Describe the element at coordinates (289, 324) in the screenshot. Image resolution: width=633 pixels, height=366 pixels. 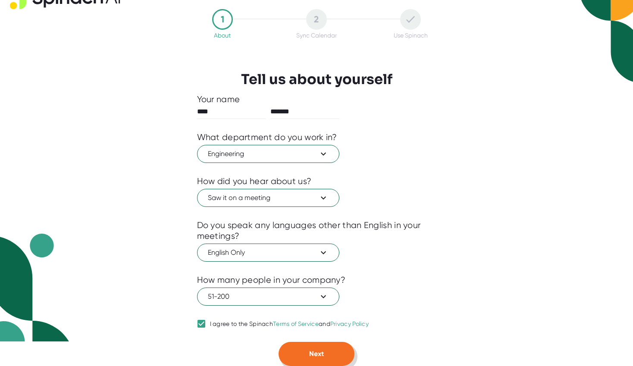
I see `div: I agree to the Spinach and` at that location.